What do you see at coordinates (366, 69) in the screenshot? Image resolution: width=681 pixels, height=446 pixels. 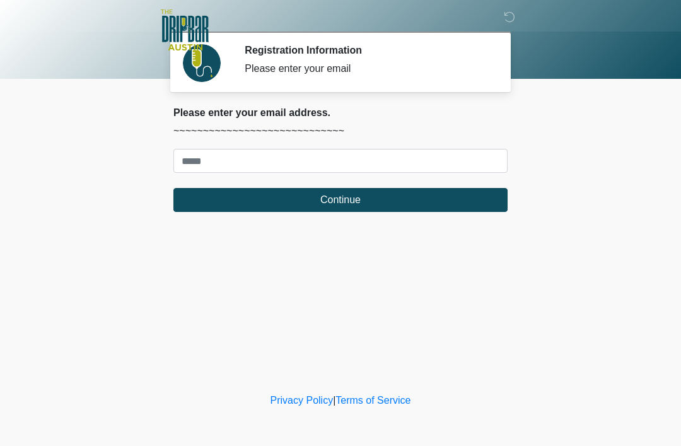 I see `div: Please enter your email` at bounding box center [366, 69].